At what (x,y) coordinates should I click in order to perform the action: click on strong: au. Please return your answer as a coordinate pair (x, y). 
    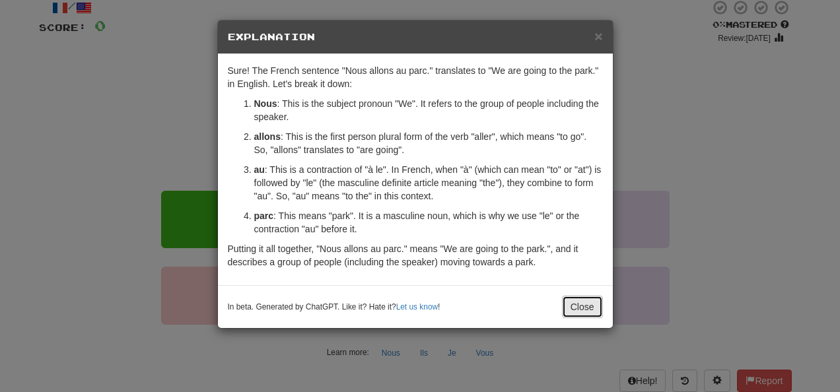
    Looking at the image, I should click on (259, 170).